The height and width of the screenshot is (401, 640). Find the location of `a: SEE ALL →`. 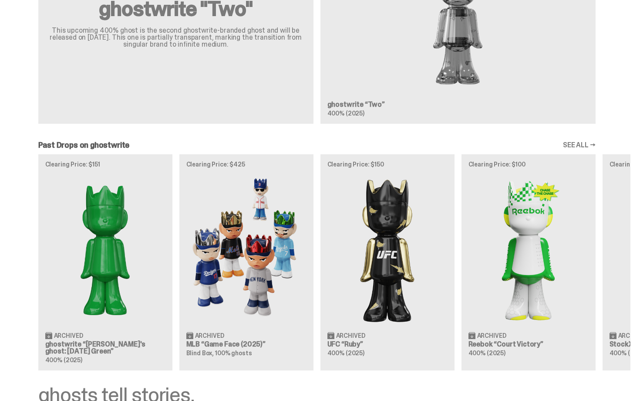

a: SEE ALL → is located at coordinates (579, 145).